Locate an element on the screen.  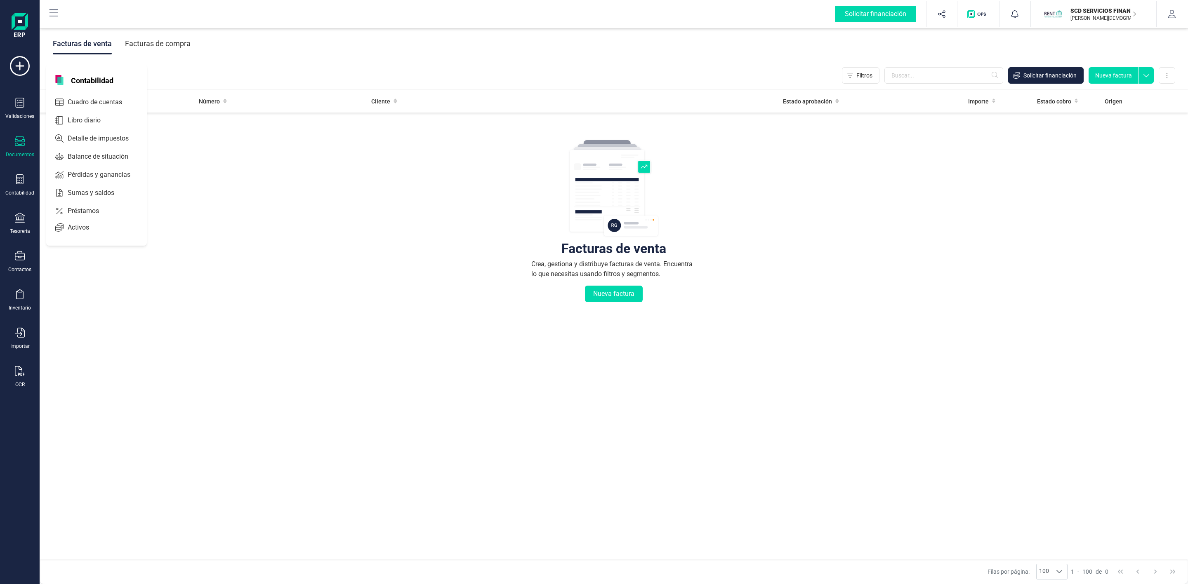
span: Balance de situación is located at coordinates (104, 157).